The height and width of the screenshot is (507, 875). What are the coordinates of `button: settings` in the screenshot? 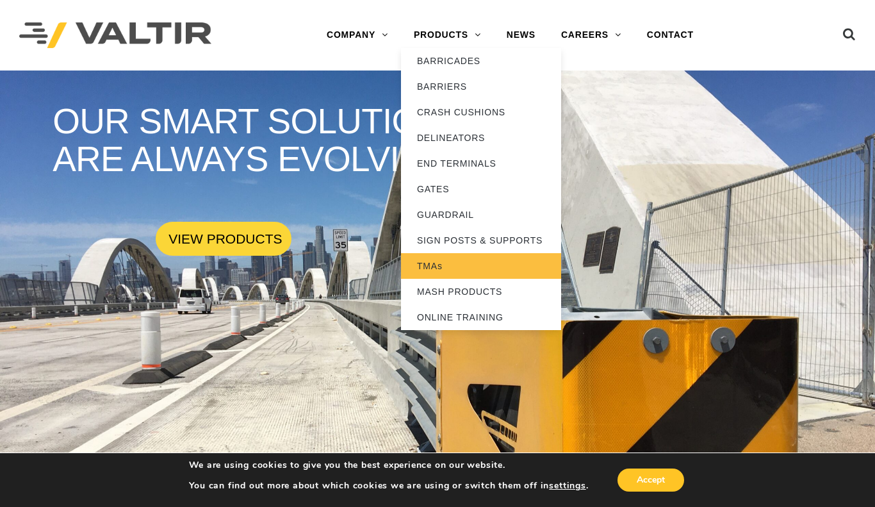 It's located at (567, 486).